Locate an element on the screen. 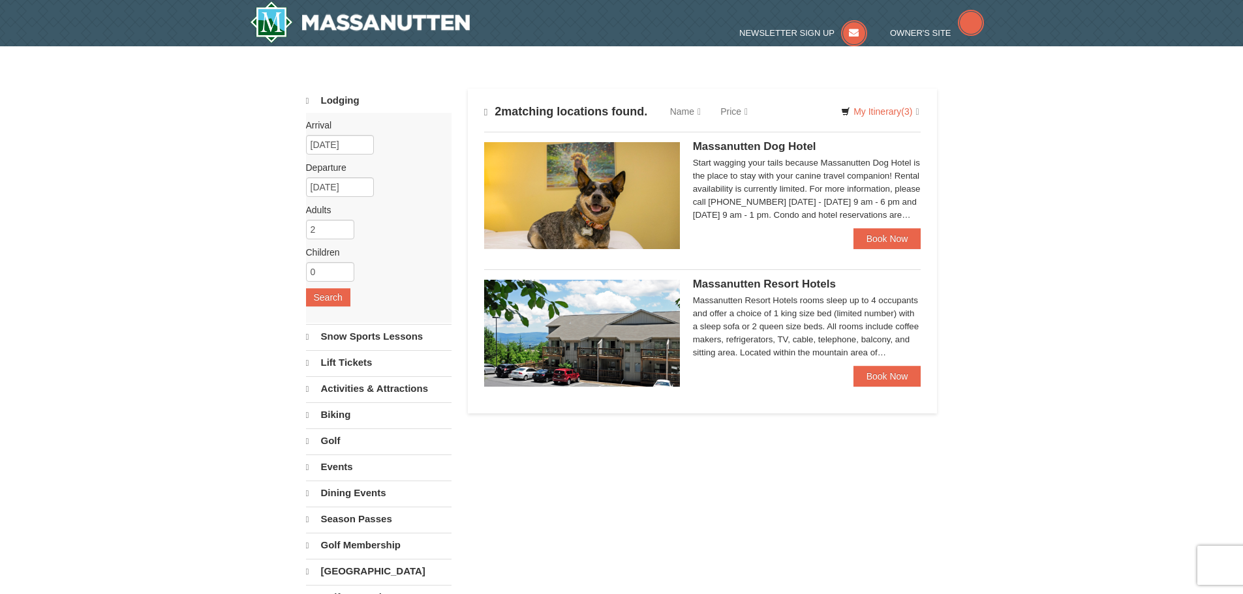 This screenshot has width=1243, height=594. label: Departure is located at coordinates (374, 168).